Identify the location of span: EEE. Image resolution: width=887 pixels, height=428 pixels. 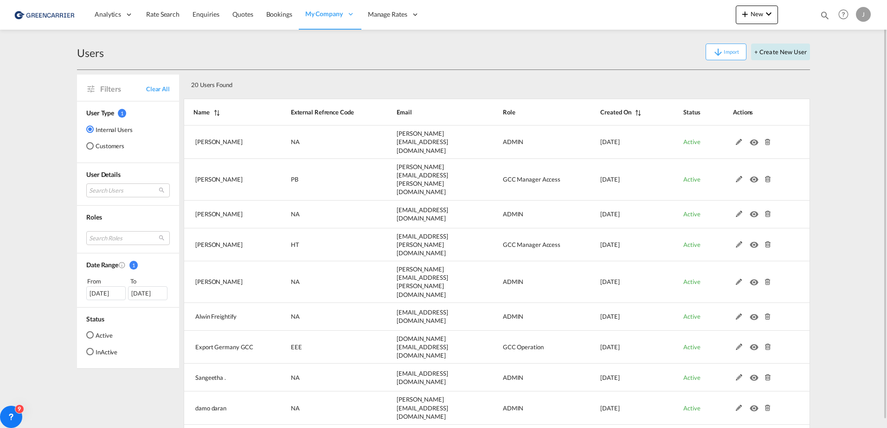
(296, 347).